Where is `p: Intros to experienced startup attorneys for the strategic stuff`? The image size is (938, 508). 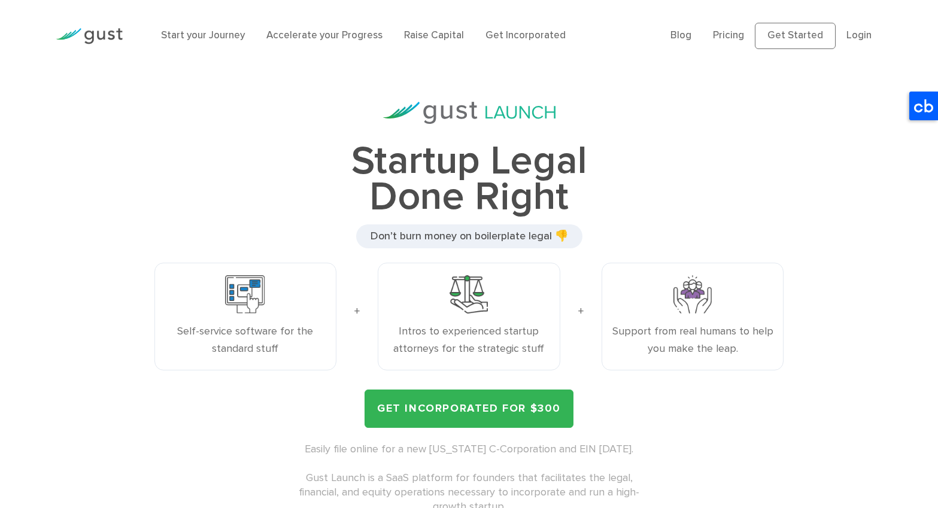
p: Intros to experienced startup attorneys for the strategic stuff is located at coordinates (469, 341).